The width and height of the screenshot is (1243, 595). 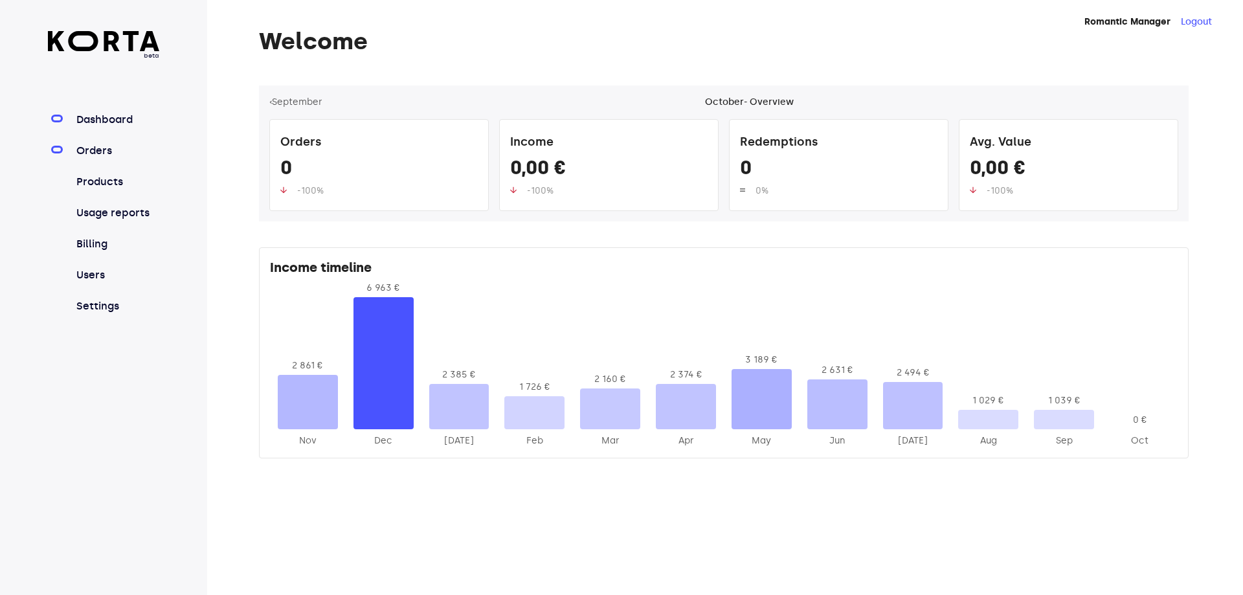 What do you see at coordinates (307, 441) in the screenshot?
I see `div: 2024-Nov` at bounding box center [307, 441].